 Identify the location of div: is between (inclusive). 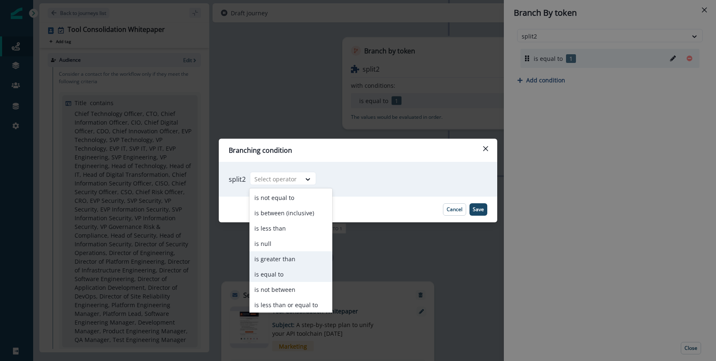
(291, 213).